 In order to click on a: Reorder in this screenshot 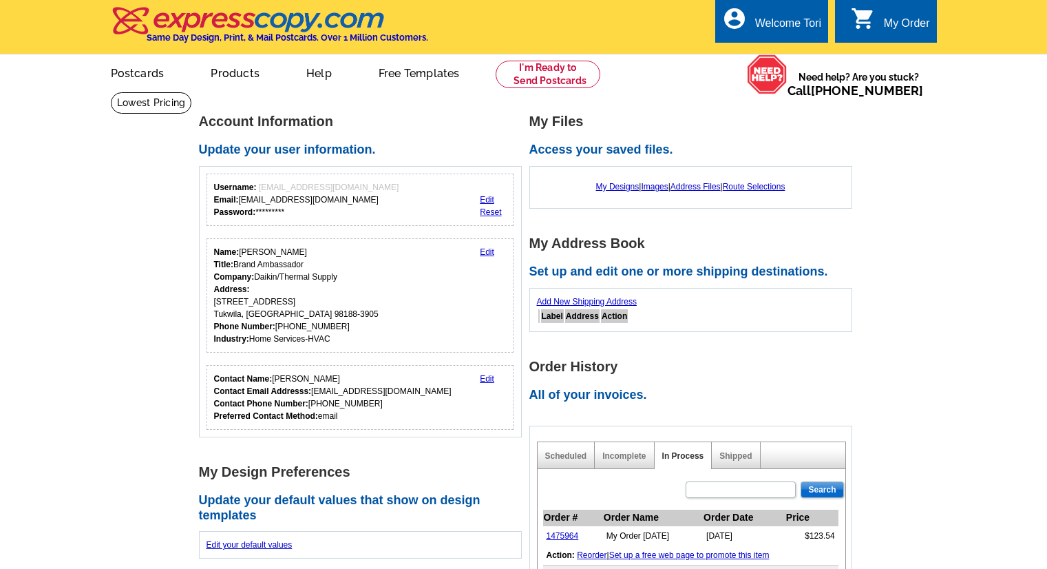, I will do `click(591, 555)`.